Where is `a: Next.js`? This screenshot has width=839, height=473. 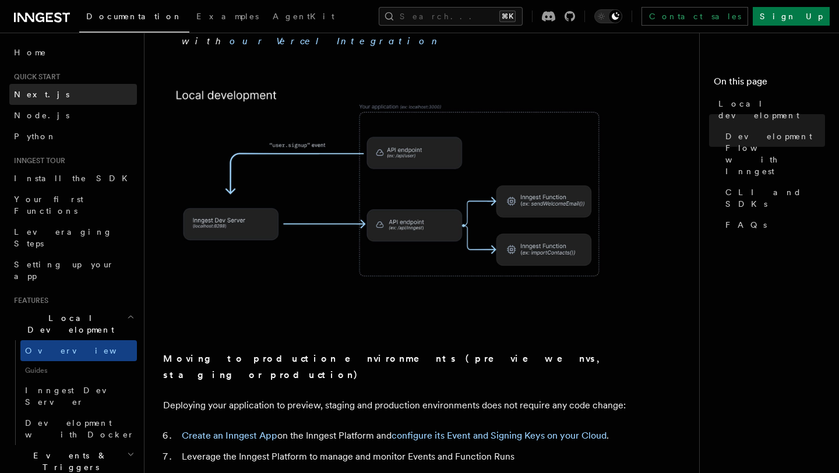 a: Next.js is located at coordinates (73, 94).